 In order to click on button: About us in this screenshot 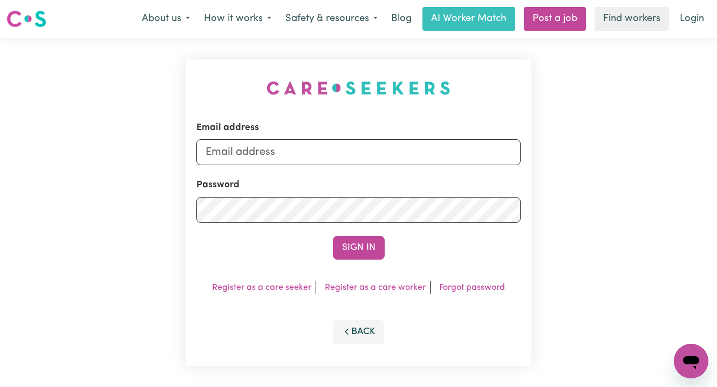, I will do `click(166, 19)`.